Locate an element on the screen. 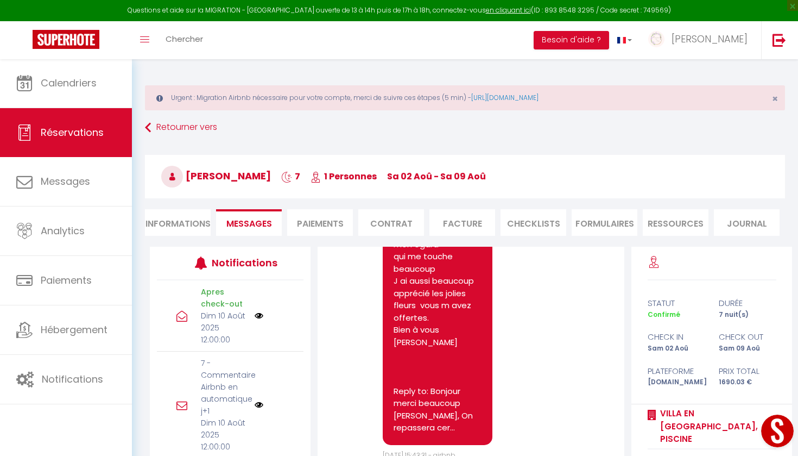  button: Close is located at coordinates (775, 99).